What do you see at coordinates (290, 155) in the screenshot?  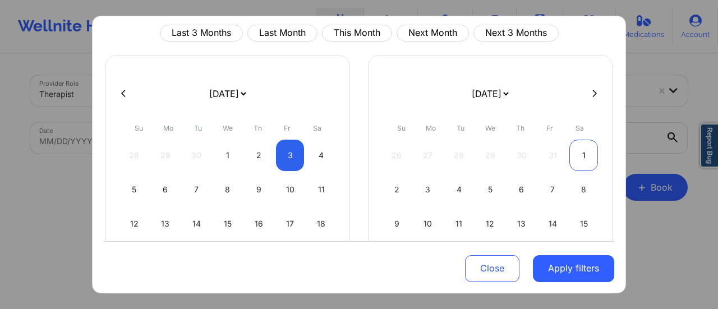 I see `div: Fri Oct 03 2025` at bounding box center [290, 155].